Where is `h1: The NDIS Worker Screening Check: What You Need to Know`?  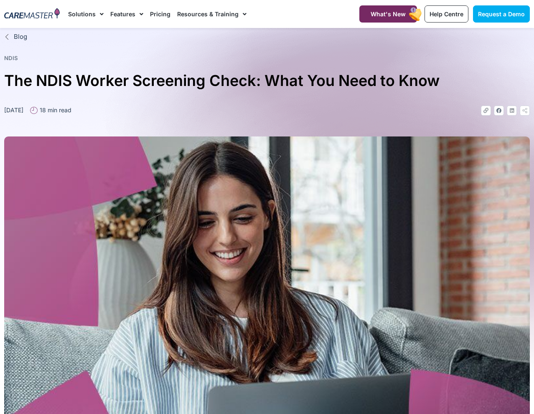
h1: The NDIS Worker Screening Check: What You Need to Know is located at coordinates (267, 81).